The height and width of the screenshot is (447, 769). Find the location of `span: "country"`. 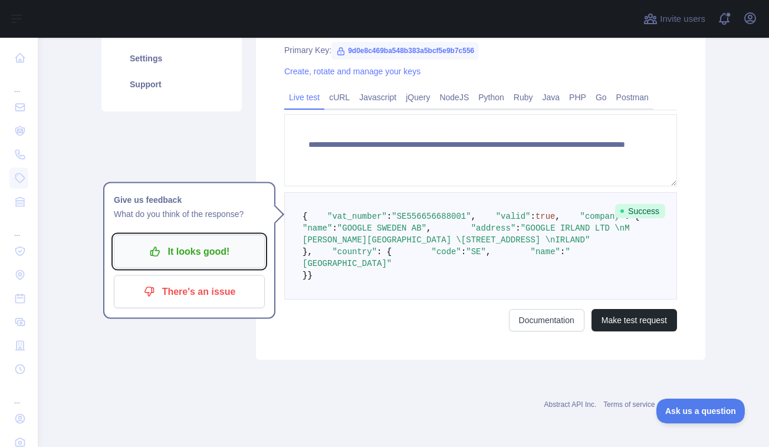

span: "country" is located at coordinates (355, 252).